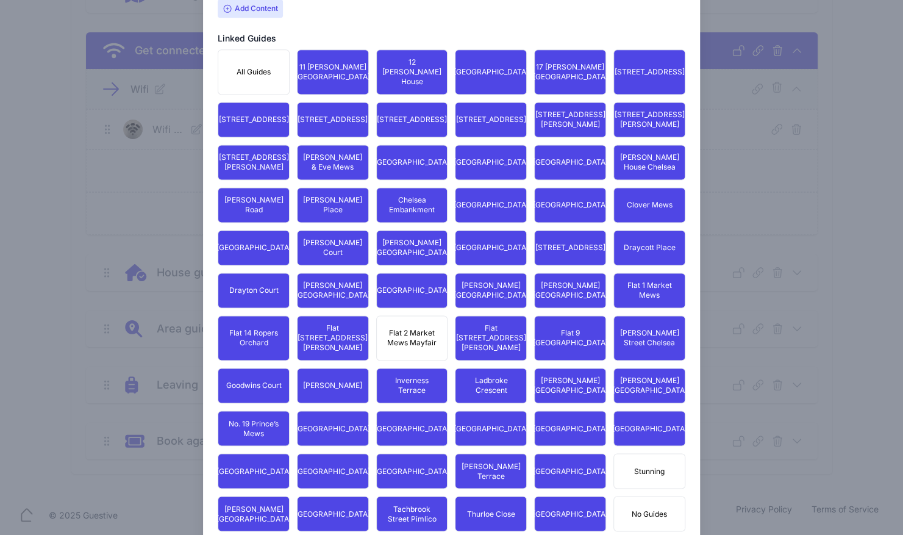  What do you see at coordinates (649, 471) in the screenshot?
I see `span: Stunning` at bounding box center [649, 471].